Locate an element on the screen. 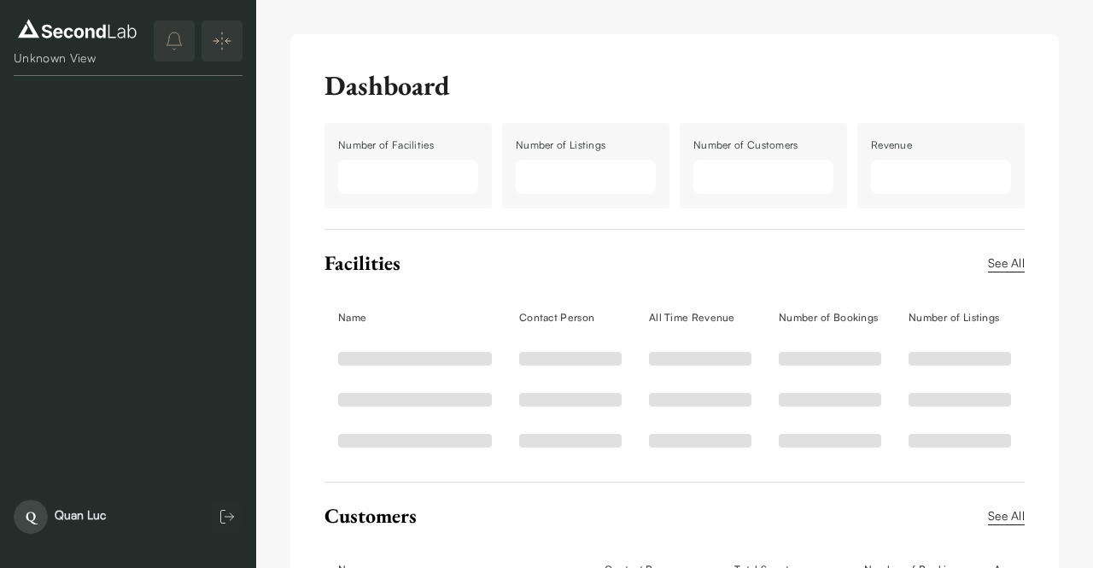 The image size is (1093, 568). div: Customers is located at coordinates (370, 516).